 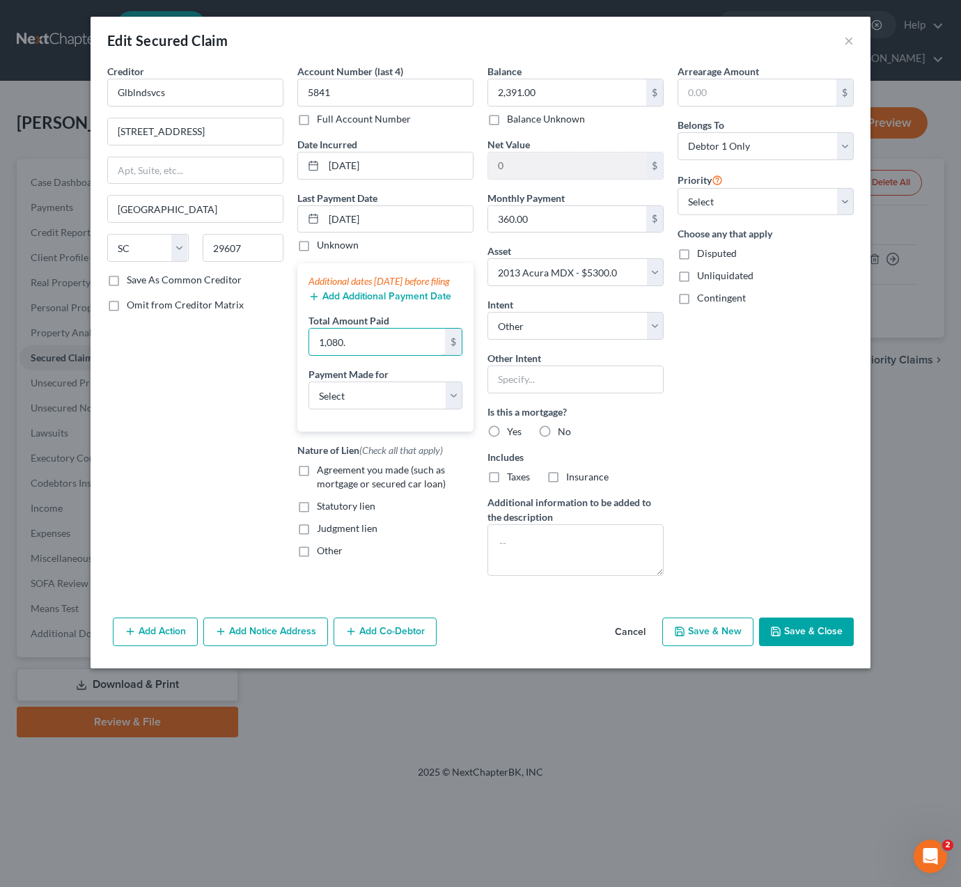 I want to click on label: Net Value, so click(x=508, y=144).